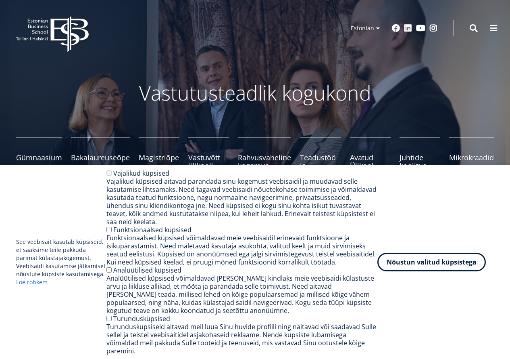 The height and width of the screenshot is (359, 510). I want to click on label: Turundusküpsised, so click(142, 318).